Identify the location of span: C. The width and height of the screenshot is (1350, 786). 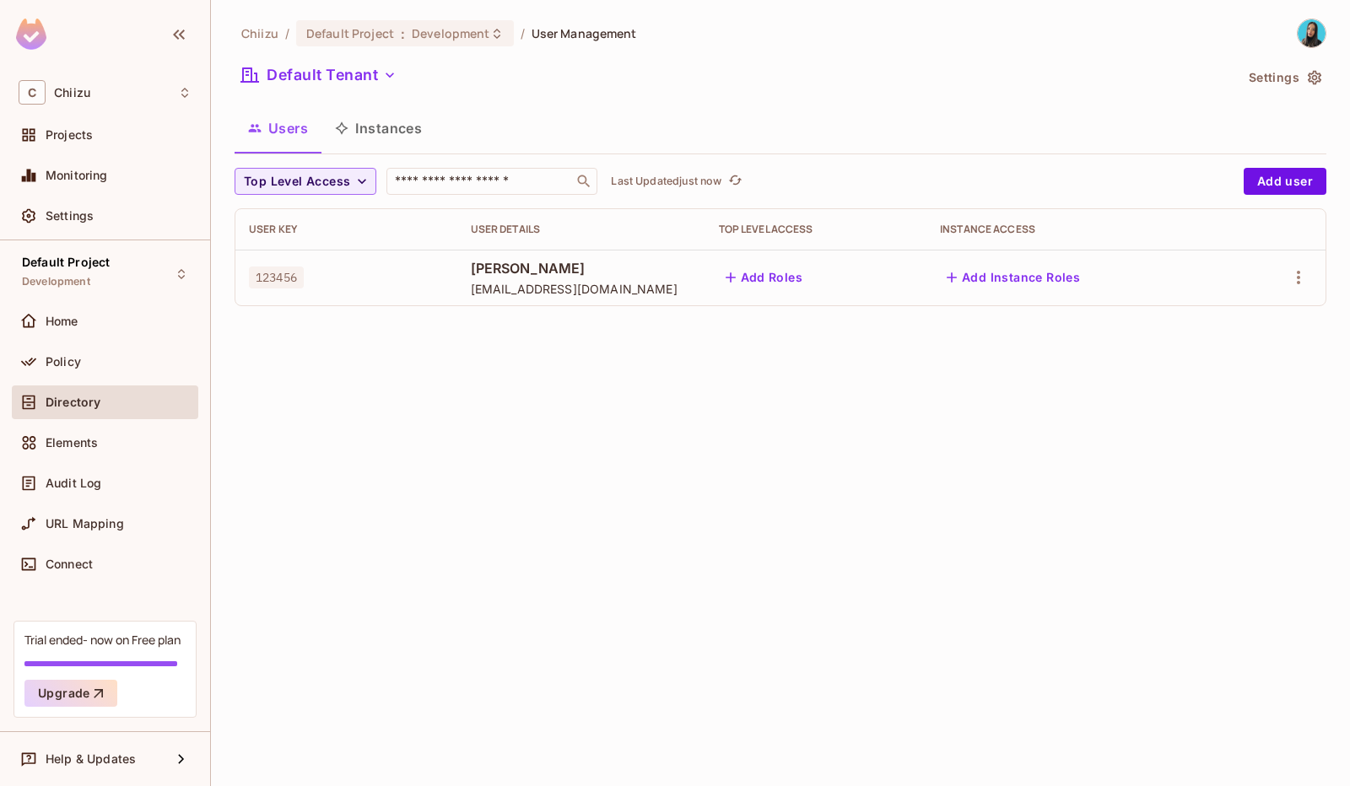
(32, 92).